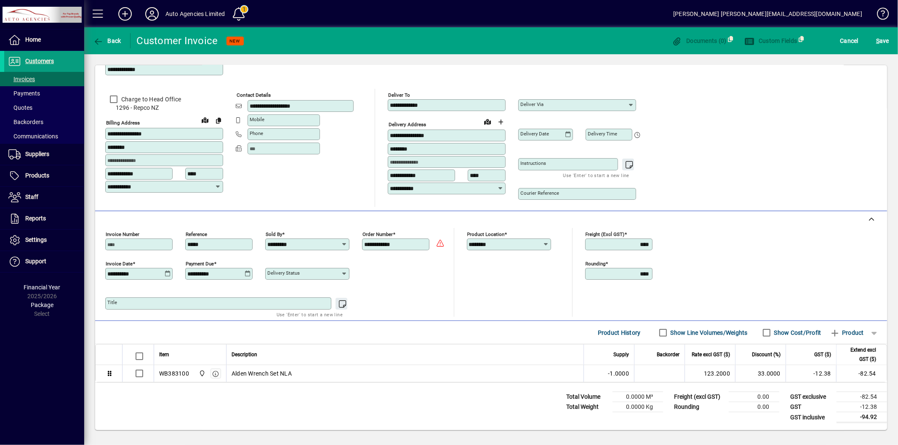 The image size is (898, 445). I want to click on span: Communications, so click(33, 136).